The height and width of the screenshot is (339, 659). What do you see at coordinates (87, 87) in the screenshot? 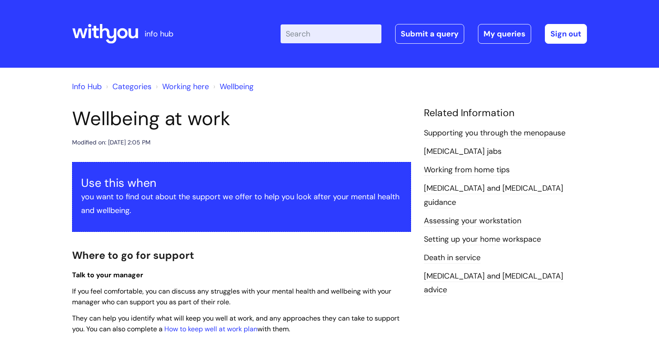
I see `a: Info Hub` at bounding box center [87, 87].